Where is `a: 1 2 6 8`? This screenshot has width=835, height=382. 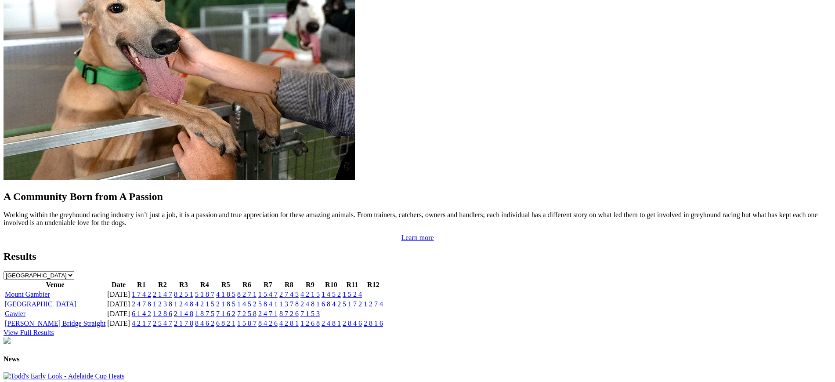 a: 1 2 6 8 is located at coordinates (310, 323).